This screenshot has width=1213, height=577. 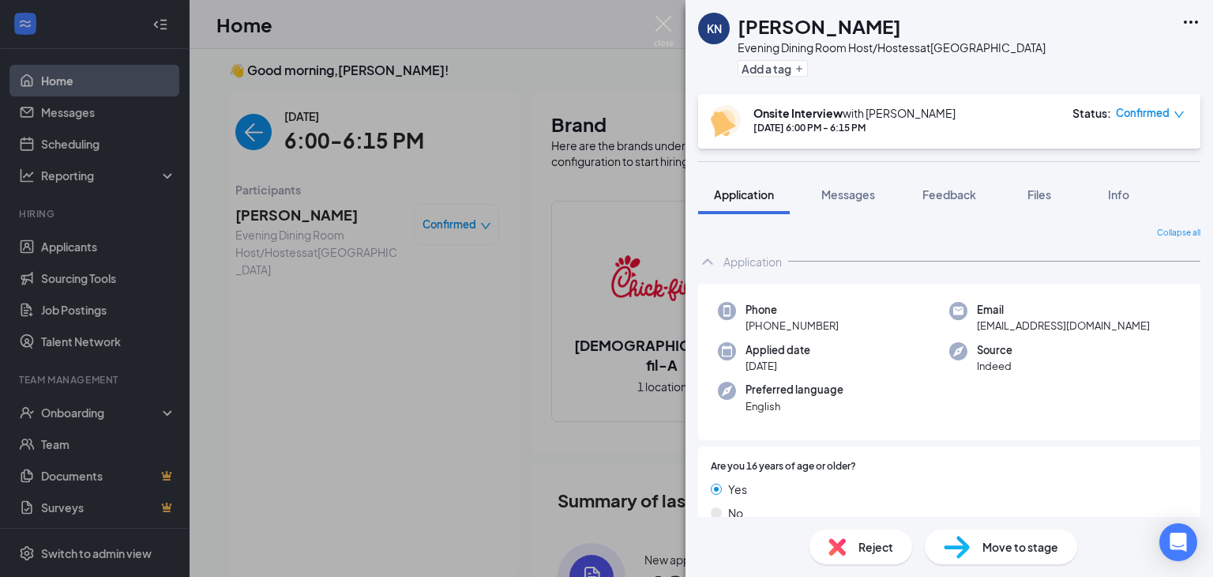 What do you see at coordinates (876, 547) in the screenshot?
I see `span: Reject` at bounding box center [876, 547].